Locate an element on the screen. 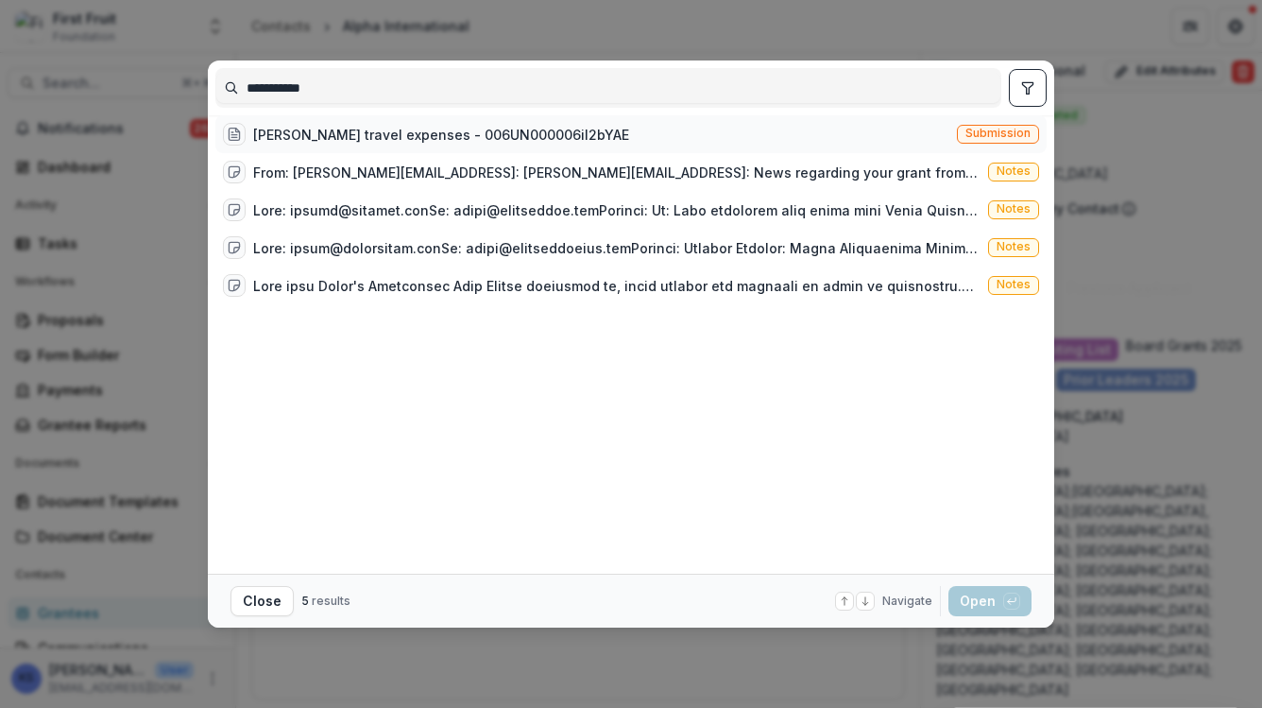 This screenshot has width=1262, height=708. div: Lore: ipsum@dolorsitam.conSe: adipi@elitseddoeius.temPorinci: Utlabor Etdolor: Magna Aliquaenima ... is located at coordinates (617, 248).